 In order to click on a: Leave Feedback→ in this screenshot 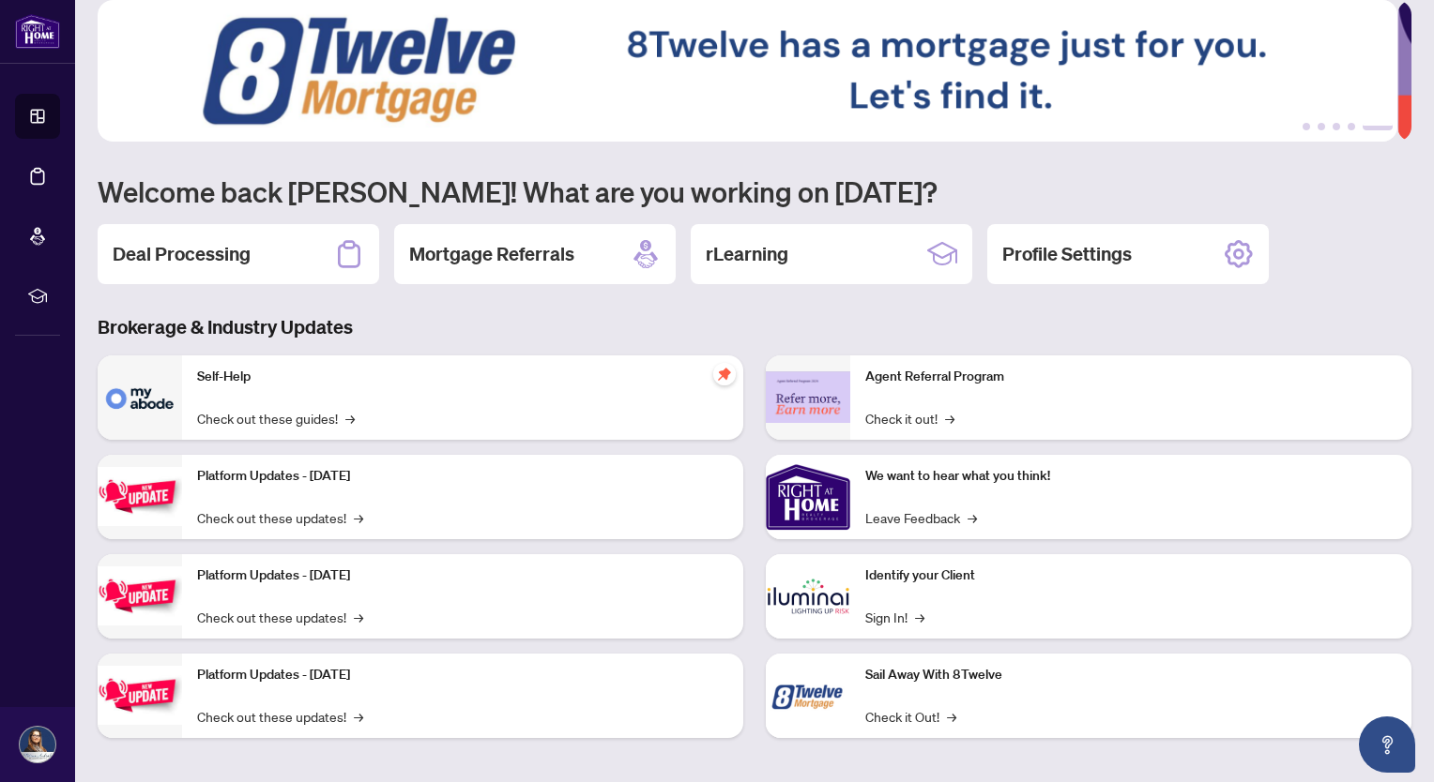, I will do `click(920, 518)`.